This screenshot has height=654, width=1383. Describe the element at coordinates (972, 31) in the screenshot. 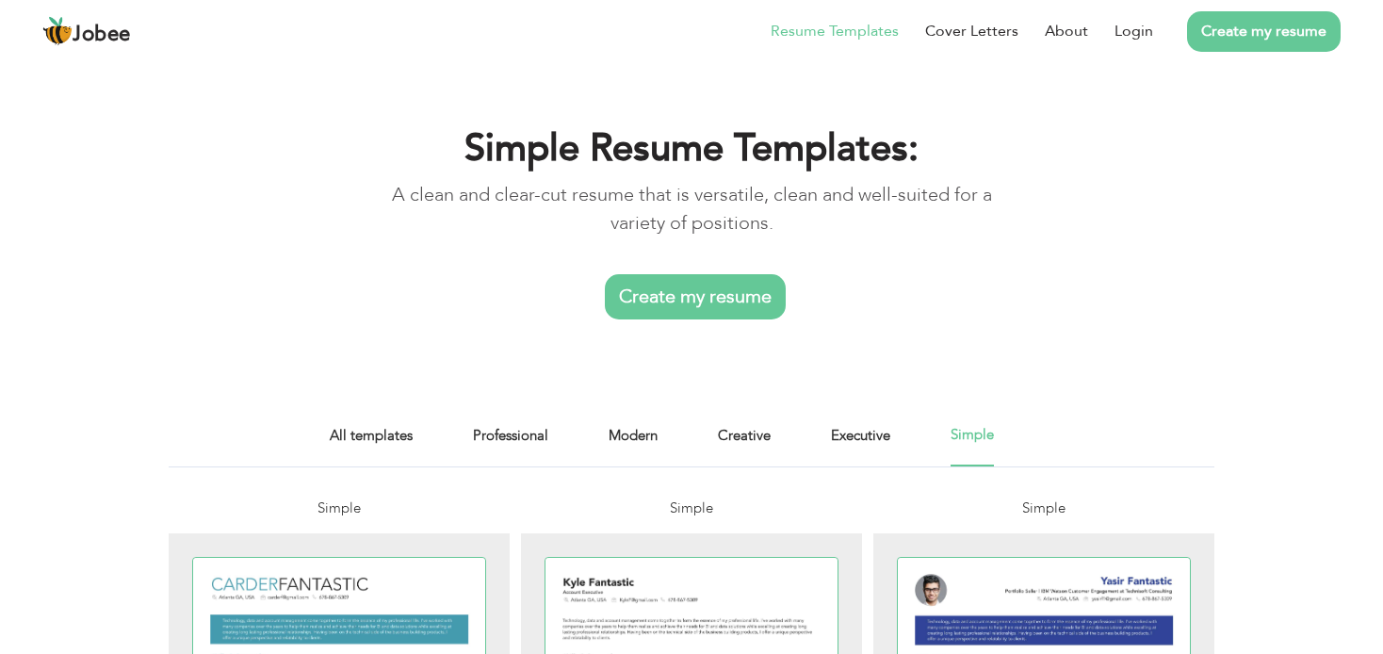

I see `a: Cover Letters` at that location.